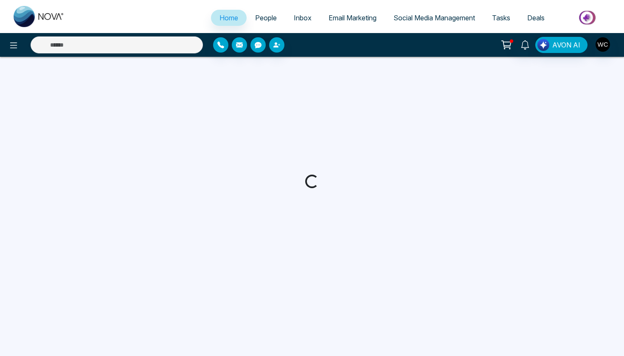  Describe the element at coordinates (603, 45) in the screenshot. I see `img: User Avatar` at that location.